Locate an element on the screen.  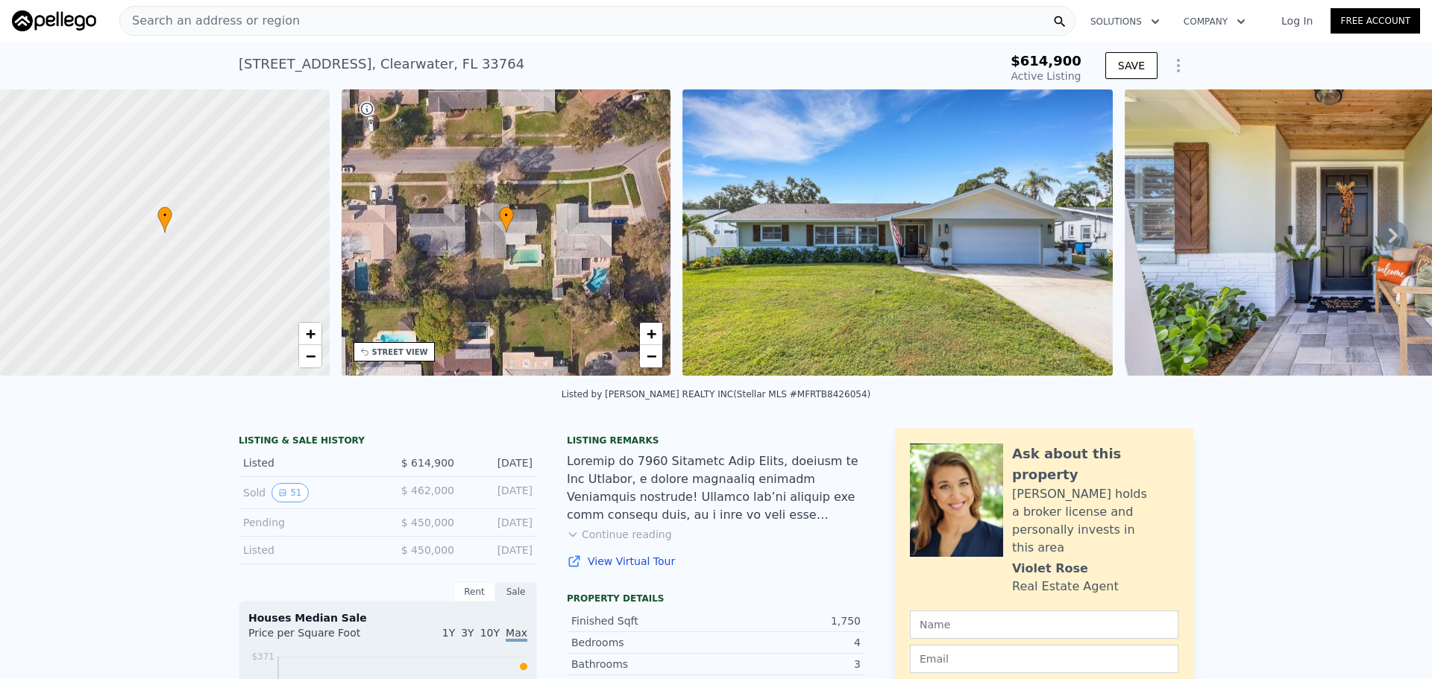
span: 3Y is located at coordinates (467, 633).